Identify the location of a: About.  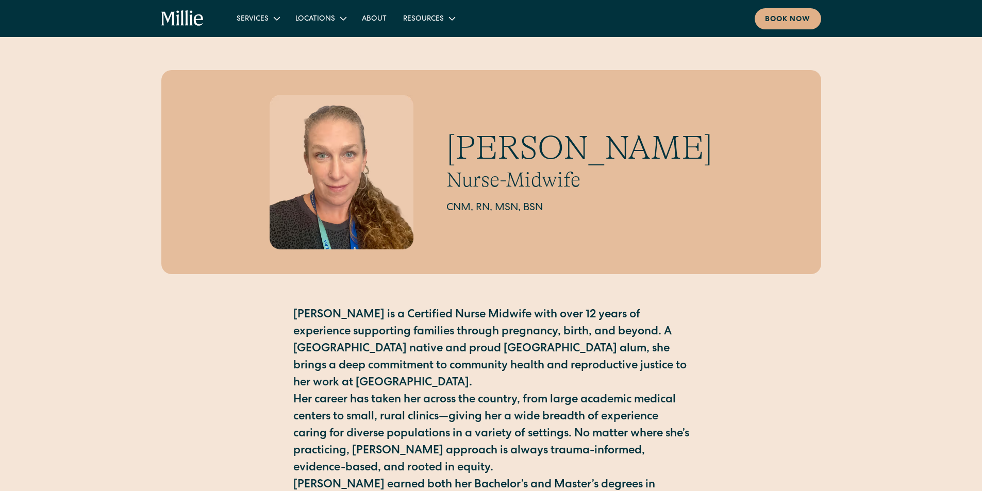
(374, 18).